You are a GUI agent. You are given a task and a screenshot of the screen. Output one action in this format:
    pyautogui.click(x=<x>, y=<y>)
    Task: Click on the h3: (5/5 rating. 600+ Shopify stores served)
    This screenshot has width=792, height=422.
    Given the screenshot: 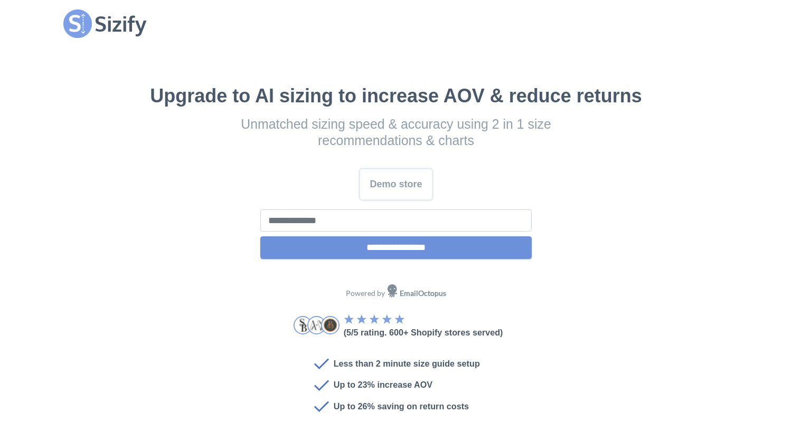 What is the action you would take?
    pyautogui.click(x=424, y=333)
    